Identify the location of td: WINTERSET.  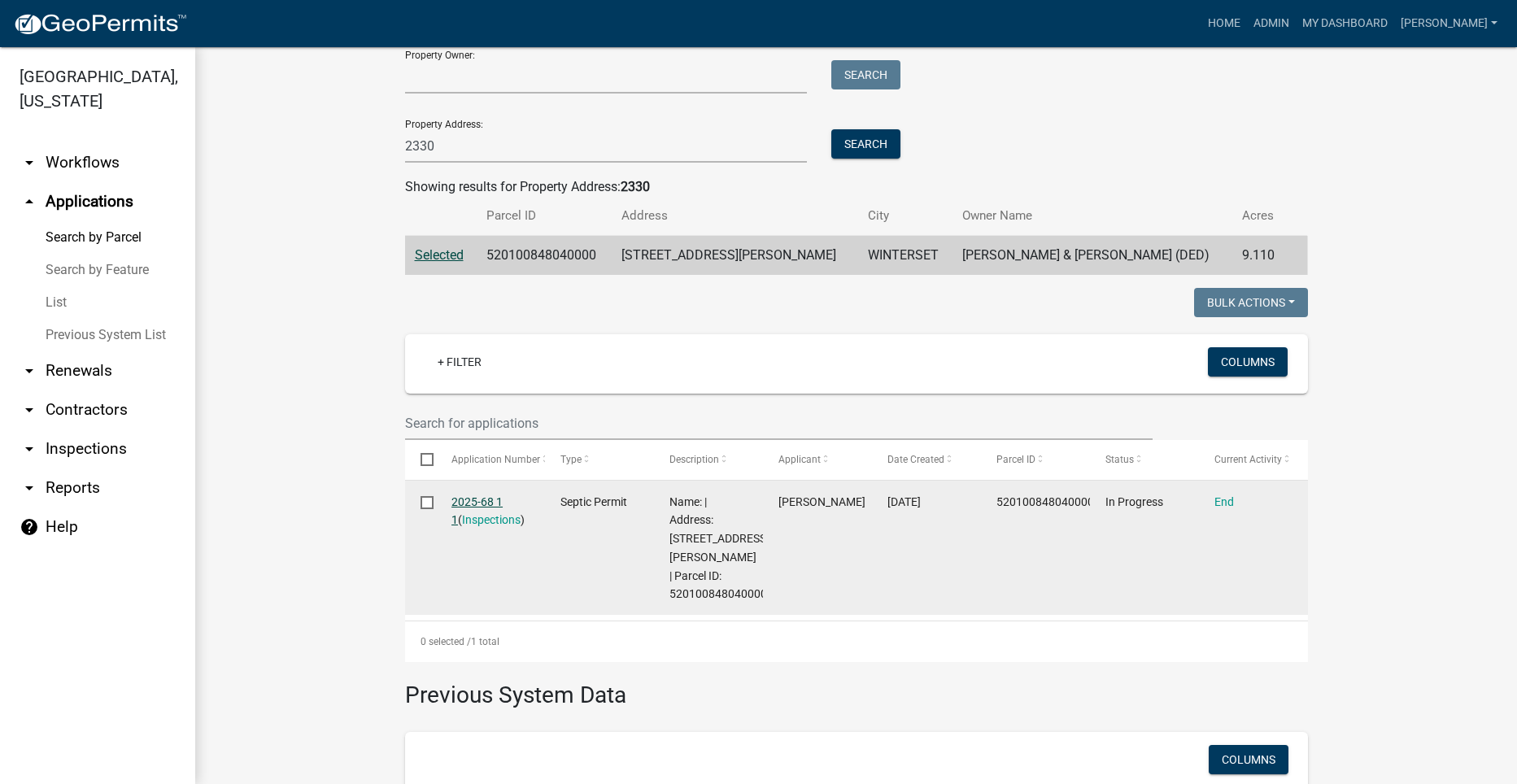
(906, 255).